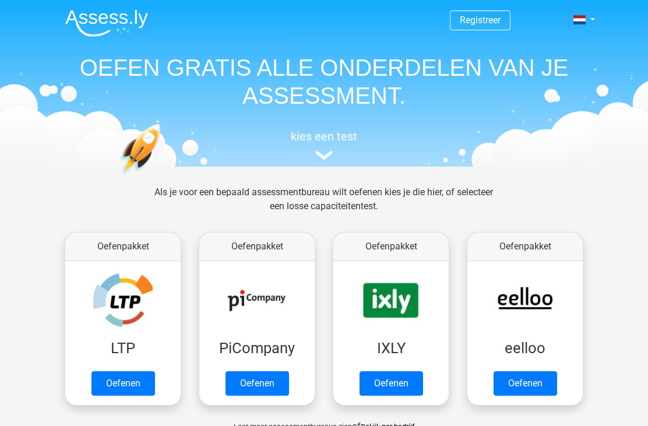  What do you see at coordinates (480, 20) in the screenshot?
I see `a: Registreer` at bounding box center [480, 20].